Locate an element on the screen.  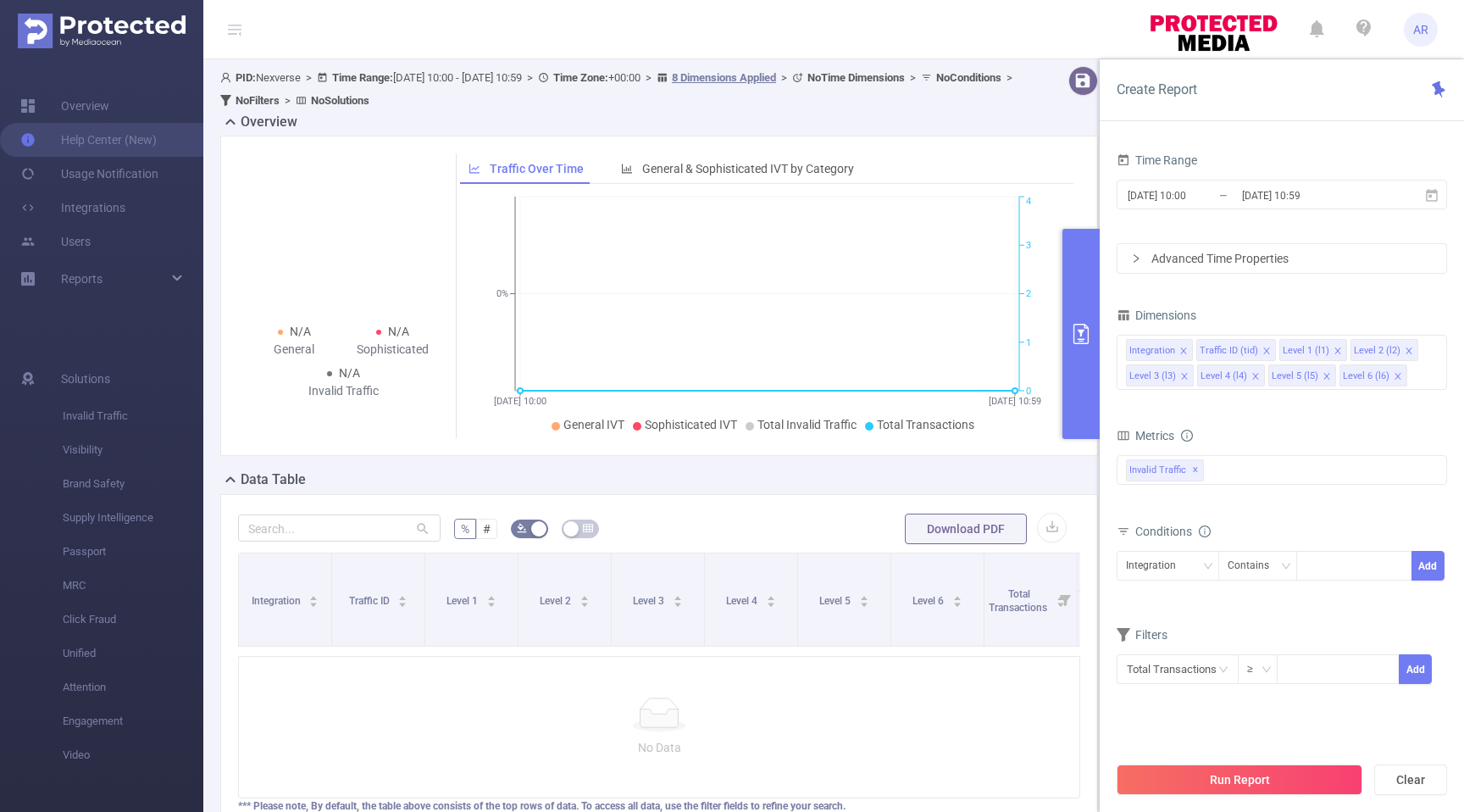
span: Passport is located at coordinates (133, 552).